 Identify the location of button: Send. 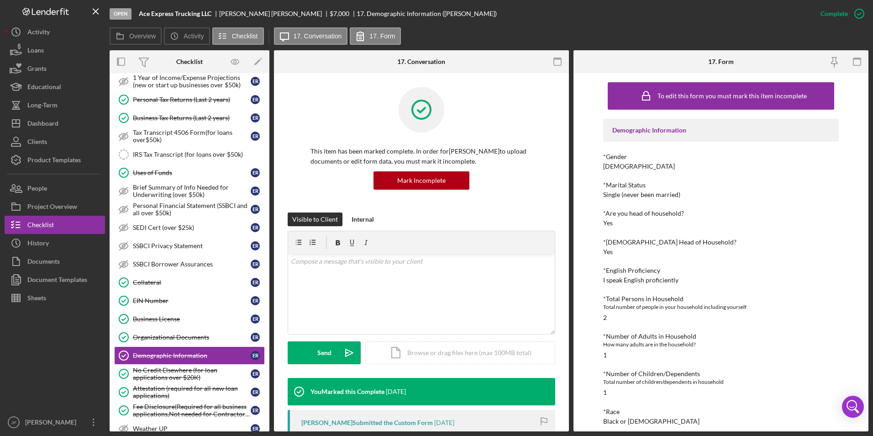
(324, 352).